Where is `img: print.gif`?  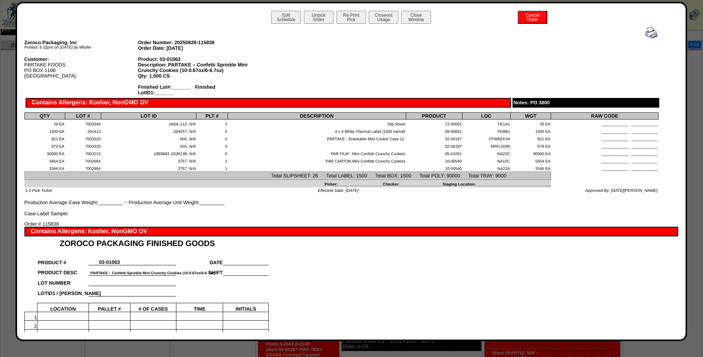
img: print.gif is located at coordinates (652, 33).